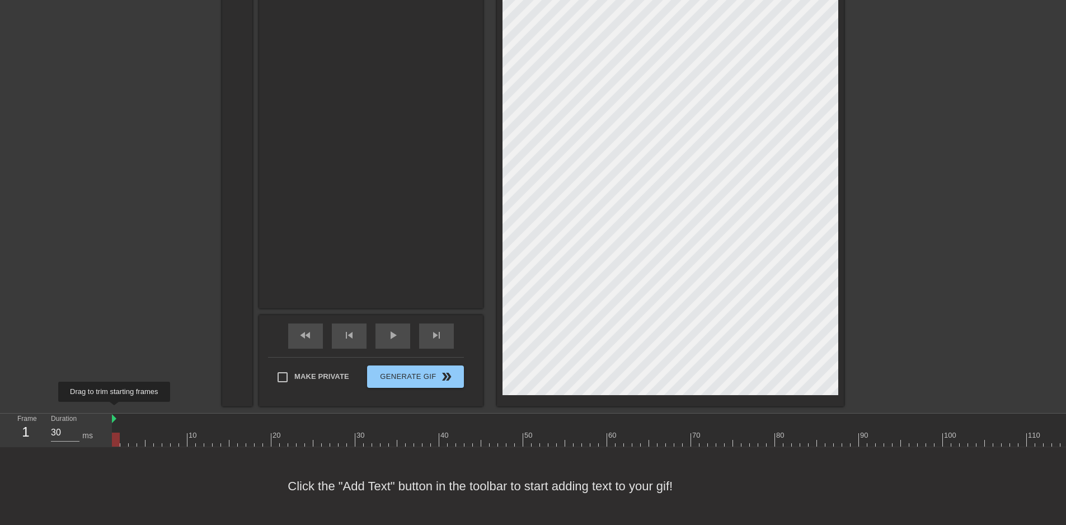 The width and height of the screenshot is (1066, 525). I want to click on div: 80, so click(781, 435).